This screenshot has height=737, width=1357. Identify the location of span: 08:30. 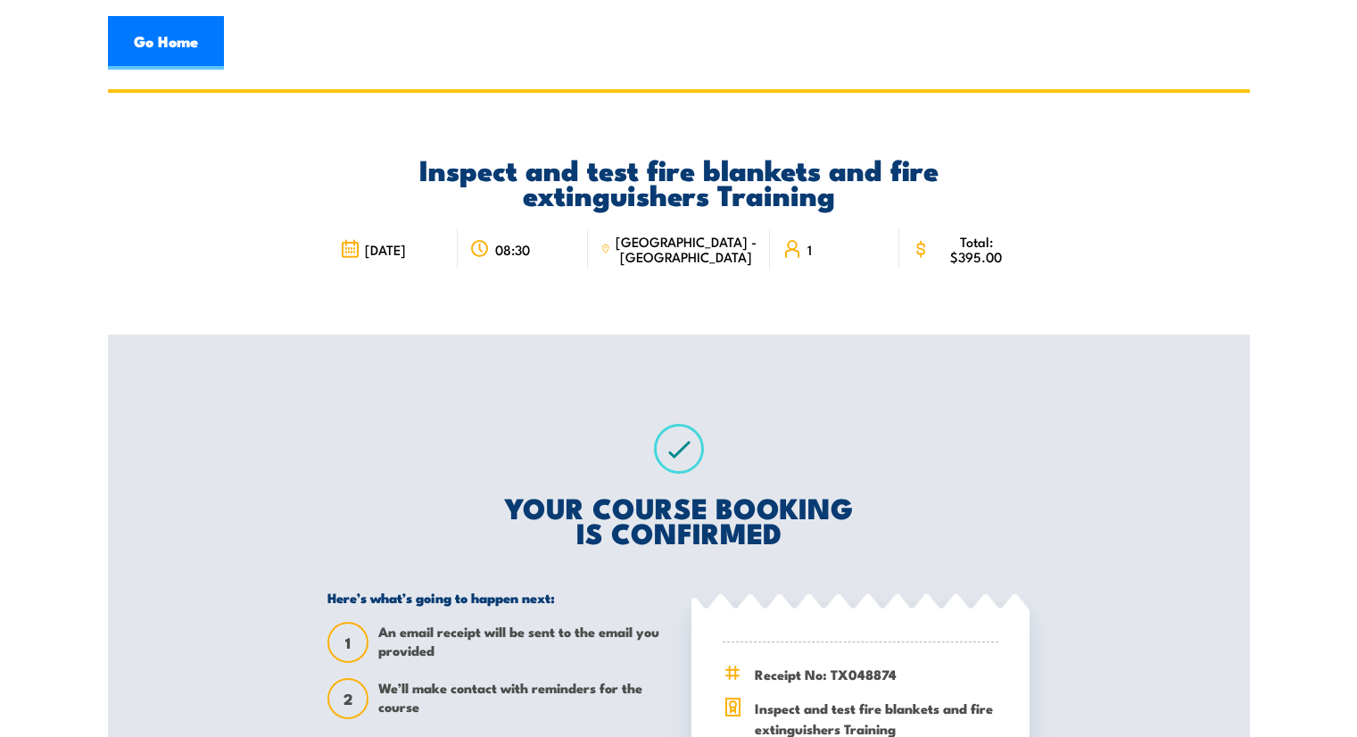
(512, 249).